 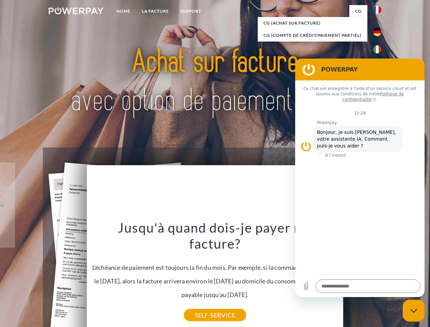 I want to click on a: Support, so click(x=191, y=11).